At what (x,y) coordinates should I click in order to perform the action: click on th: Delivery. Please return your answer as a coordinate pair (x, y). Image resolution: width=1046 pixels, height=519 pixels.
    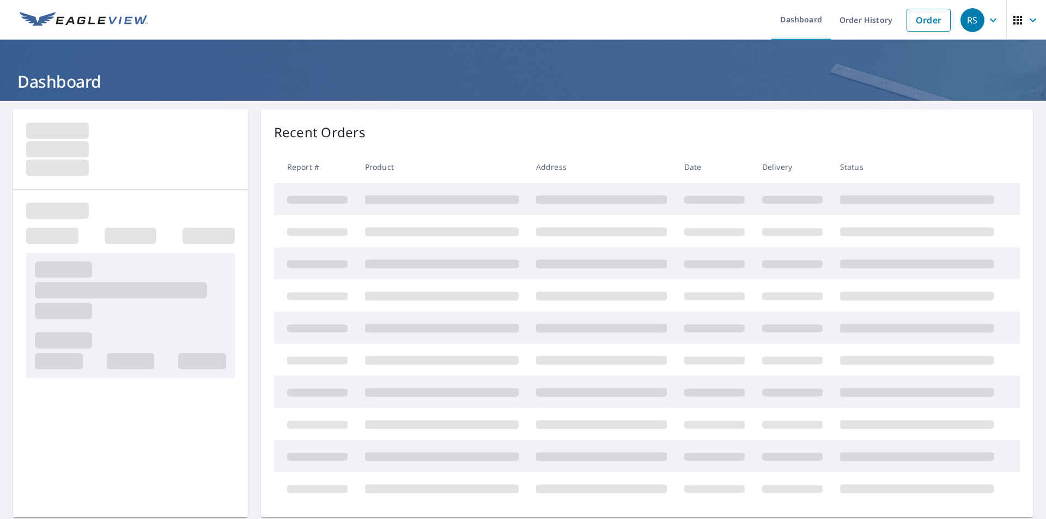
    Looking at the image, I should click on (792, 167).